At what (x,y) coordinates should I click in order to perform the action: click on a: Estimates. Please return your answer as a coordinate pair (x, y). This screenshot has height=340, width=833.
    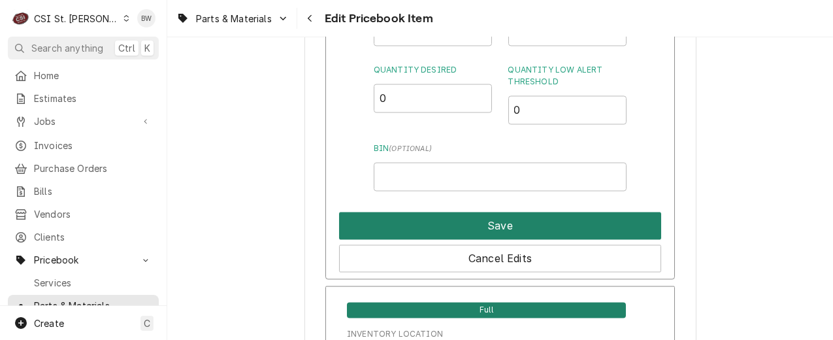
    Looking at the image, I should click on (83, 98).